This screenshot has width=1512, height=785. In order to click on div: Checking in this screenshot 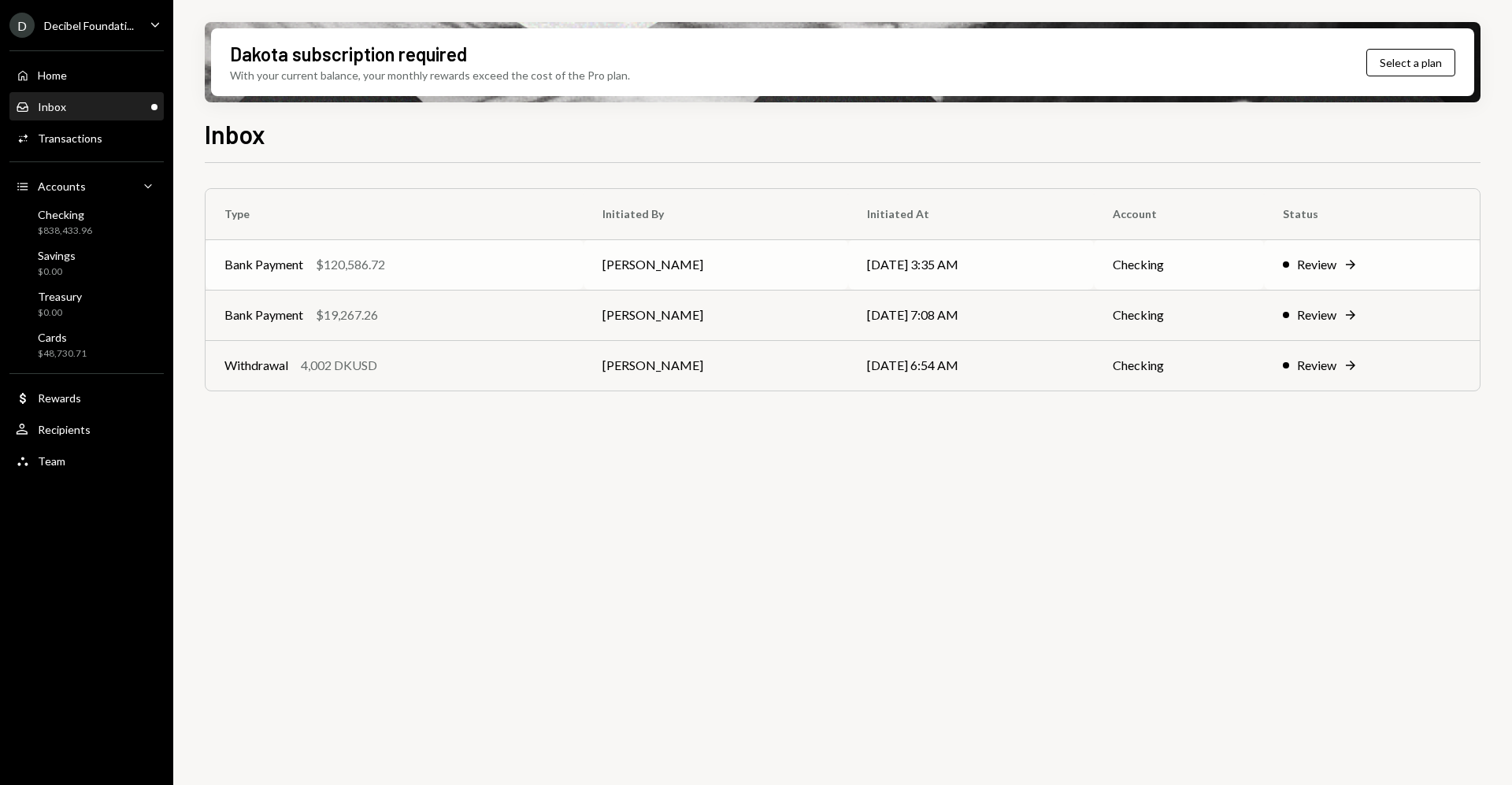, I will do `click(64, 215)`.